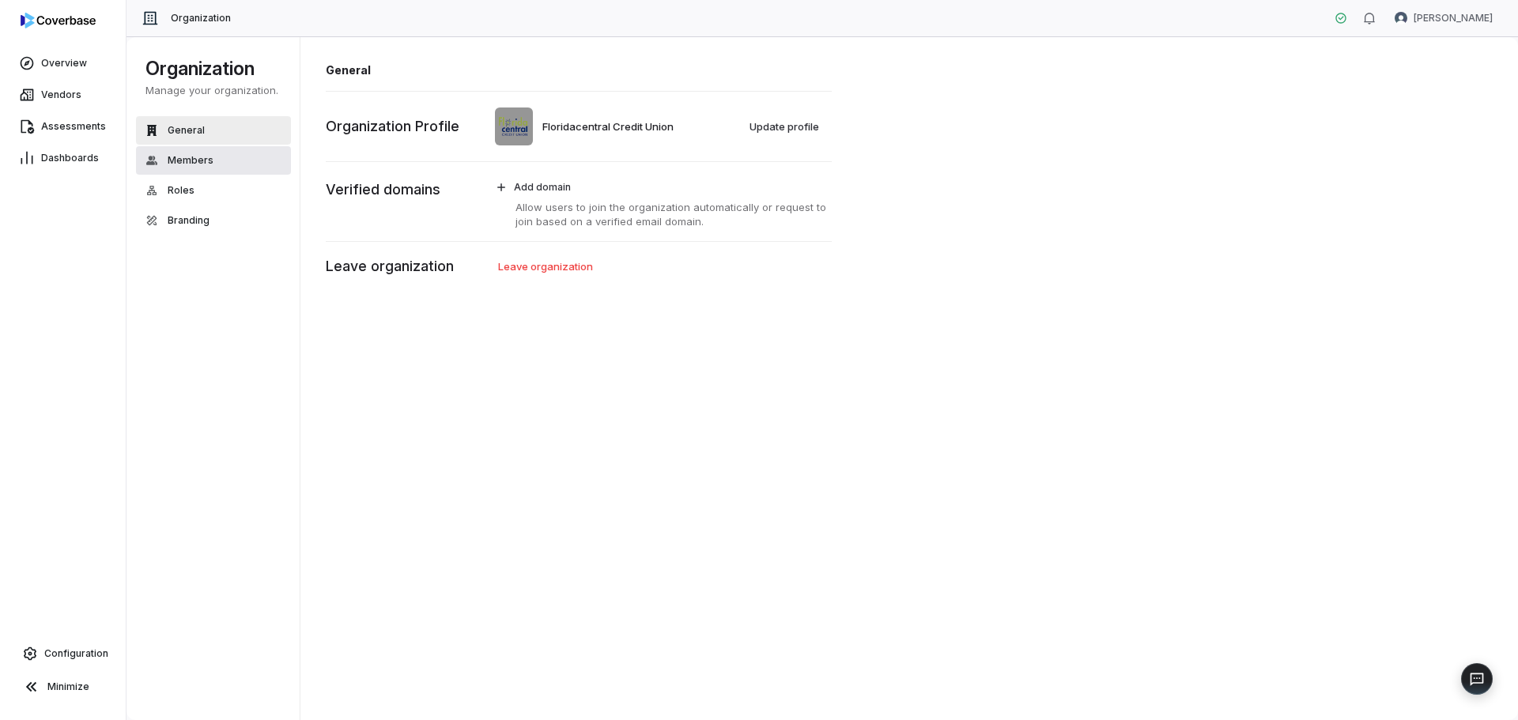 This screenshot has height=720, width=1518. What do you see at coordinates (579, 70) in the screenshot?
I see `h1: General` at bounding box center [579, 70].